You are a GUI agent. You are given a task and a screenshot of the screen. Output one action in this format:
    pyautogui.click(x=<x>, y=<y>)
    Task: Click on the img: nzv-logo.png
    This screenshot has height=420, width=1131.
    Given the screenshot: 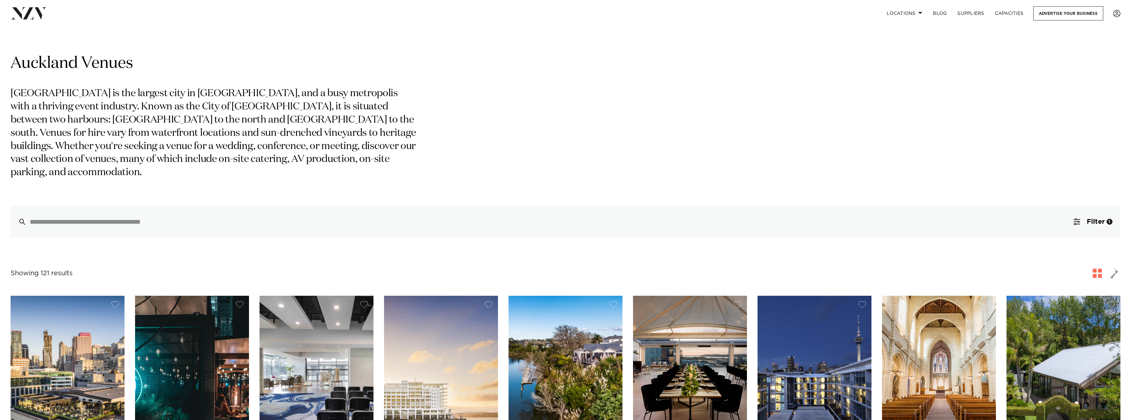 What is the action you would take?
    pyautogui.click(x=28, y=13)
    